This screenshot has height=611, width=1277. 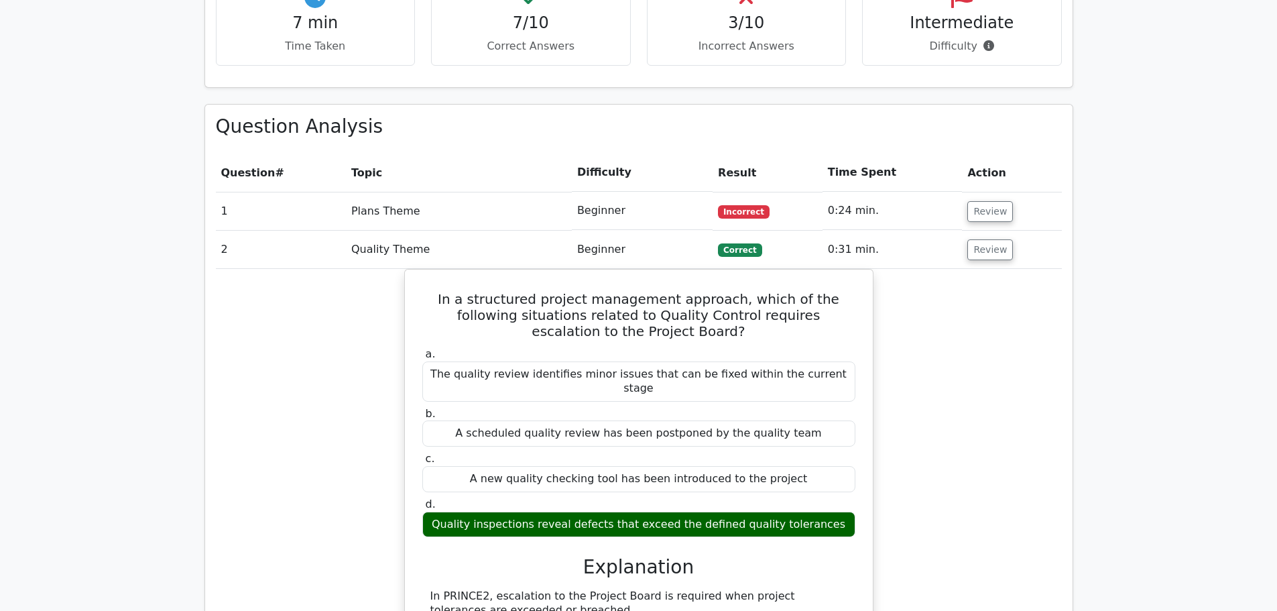 What do you see at coordinates (639, 381) in the screenshot?
I see `div: The quality review identifies minor issues that can be fixed within the current stage` at bounding box center [639, 381].